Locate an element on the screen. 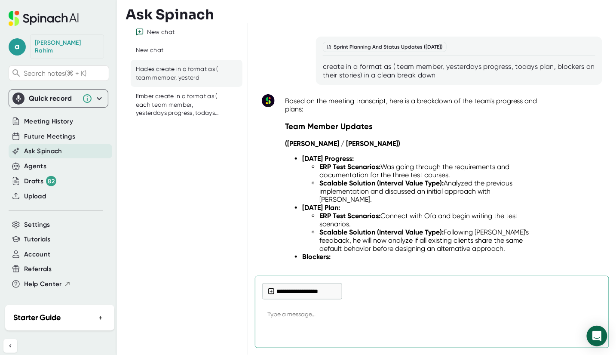 This screenshot has width=616, height=355. button: Drafts 82 is located at coordinates (40, 181).